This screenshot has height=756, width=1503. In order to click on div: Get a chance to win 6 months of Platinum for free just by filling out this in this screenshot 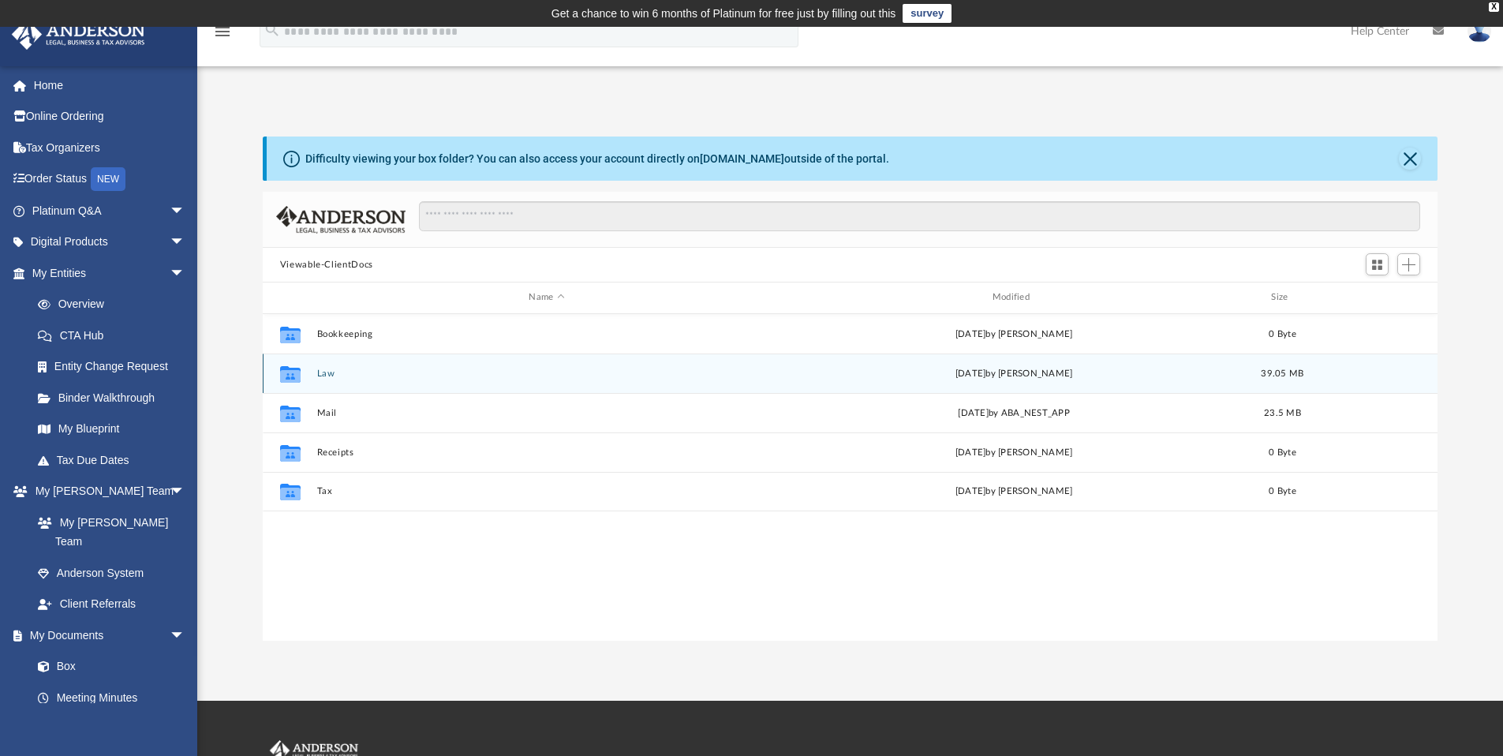, I will do `click(724, 13)`.